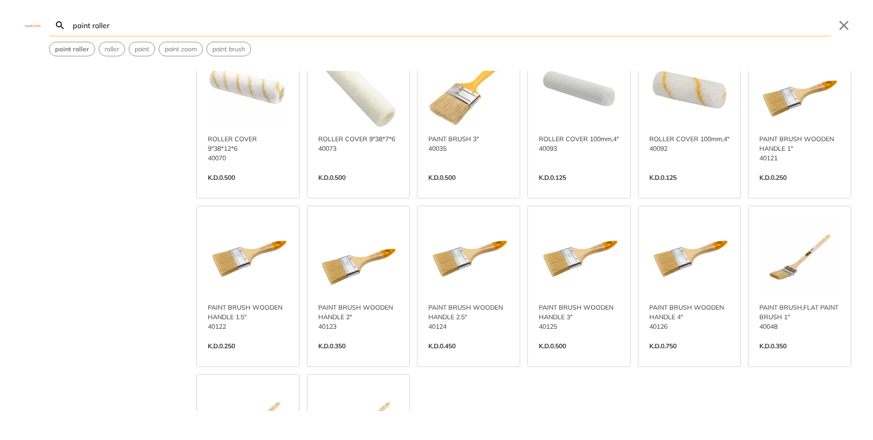 The width and height of the screenshot is (873, 440). Describe the element at coordinates (112, 49) in the screenshot. I see `button: Select suggestion: roller` at that location.